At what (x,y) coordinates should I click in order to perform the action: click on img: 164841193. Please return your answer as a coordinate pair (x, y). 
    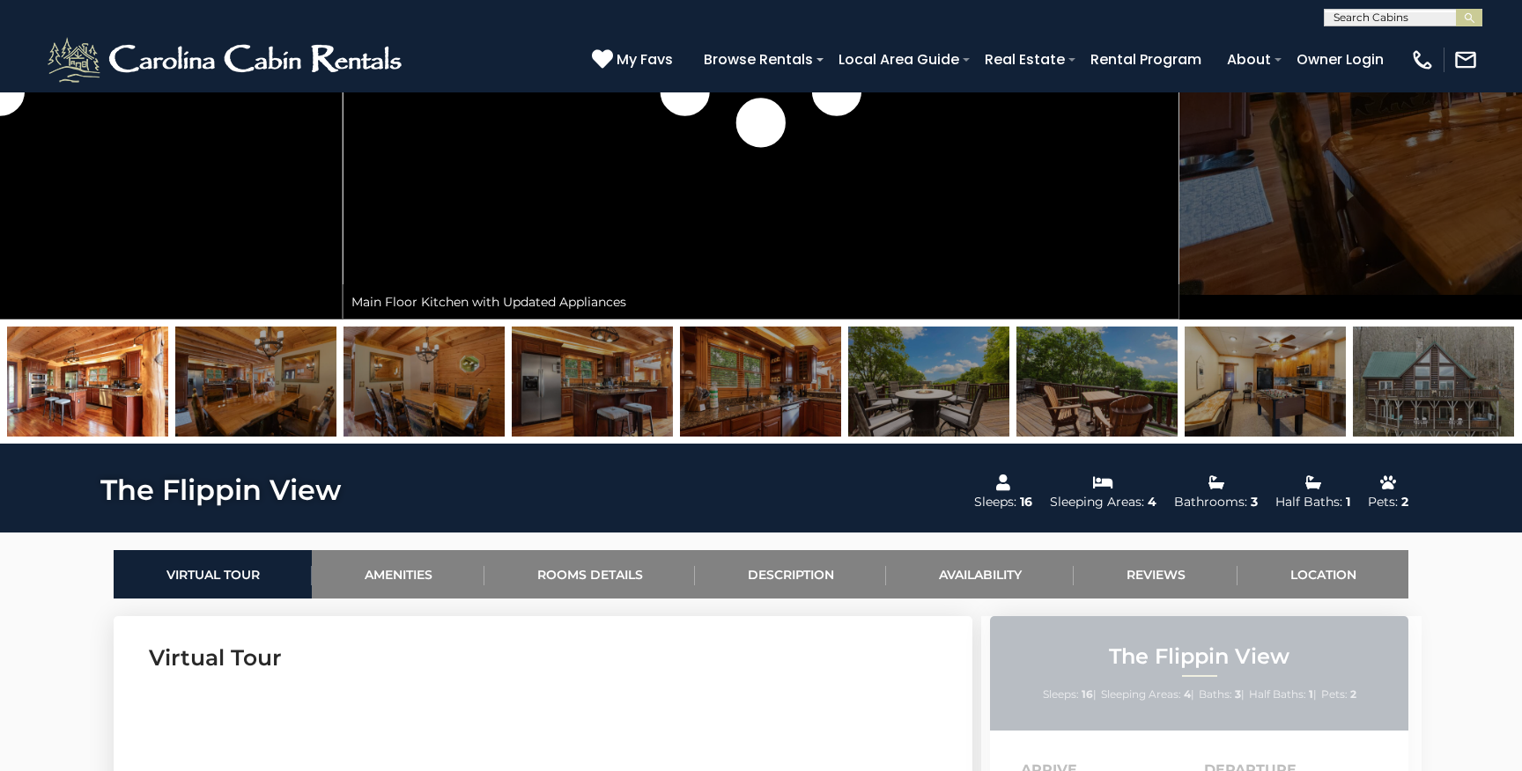
    Looking at the image, I should click on (928, 381).